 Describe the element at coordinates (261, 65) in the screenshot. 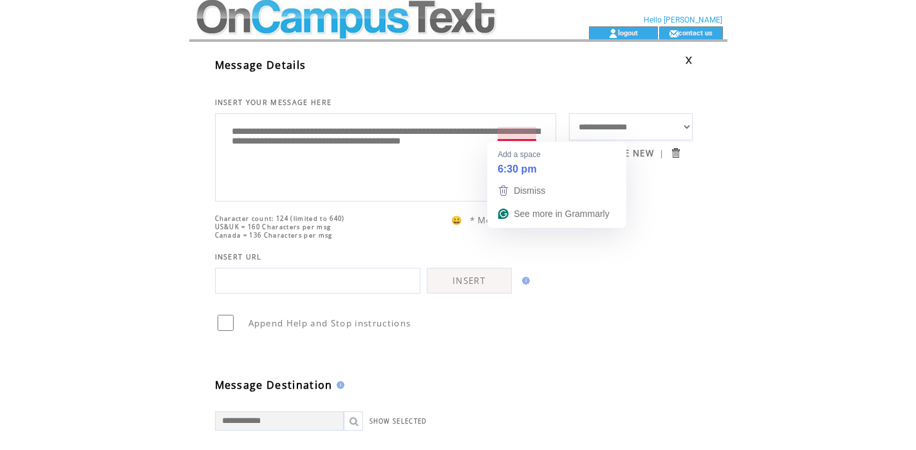

I see `span: Message Details` at that location.